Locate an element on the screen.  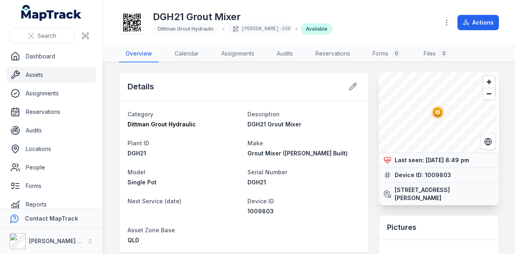
span: DGH21 Grout Mixer is located at coordinates (275, 124).